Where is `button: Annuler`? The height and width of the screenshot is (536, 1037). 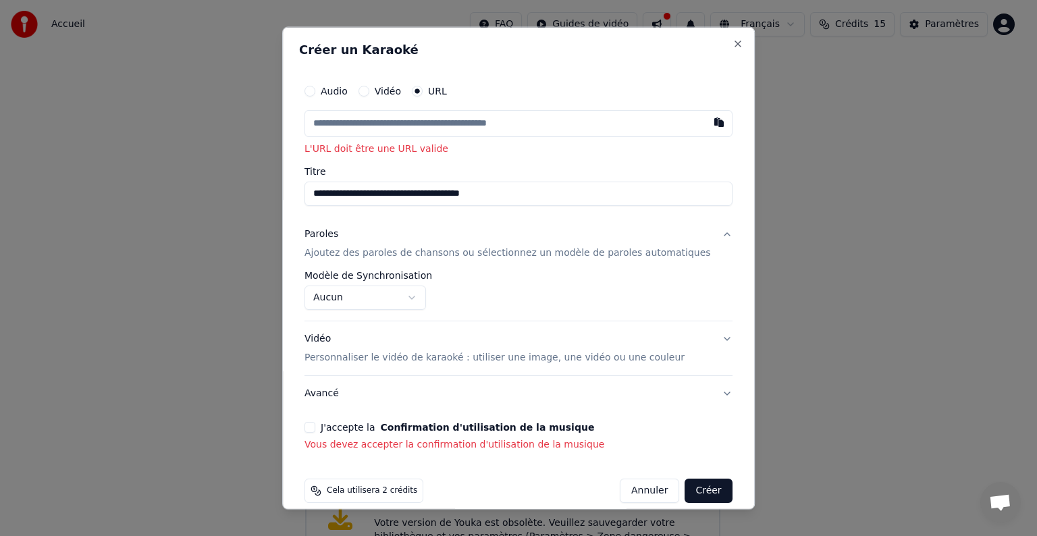
button: Annuler is located at coordinates (650, 491).